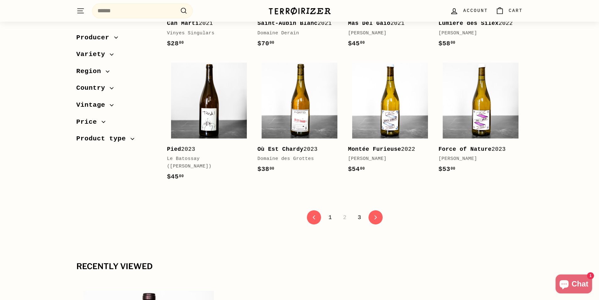  Describe the element at coordinates (357, 169) in the screenshot. I see `span: $54` at that location.